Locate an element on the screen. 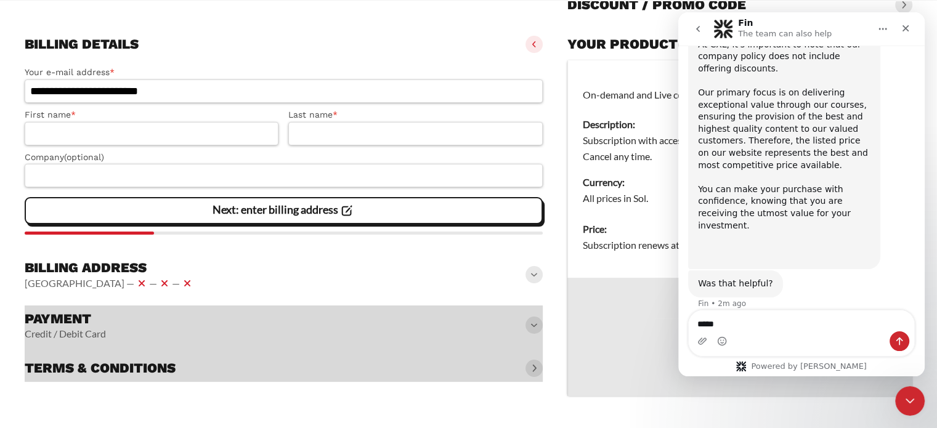 The image size is (937, 428). span: (optional) is located at coordinates (84, 157).